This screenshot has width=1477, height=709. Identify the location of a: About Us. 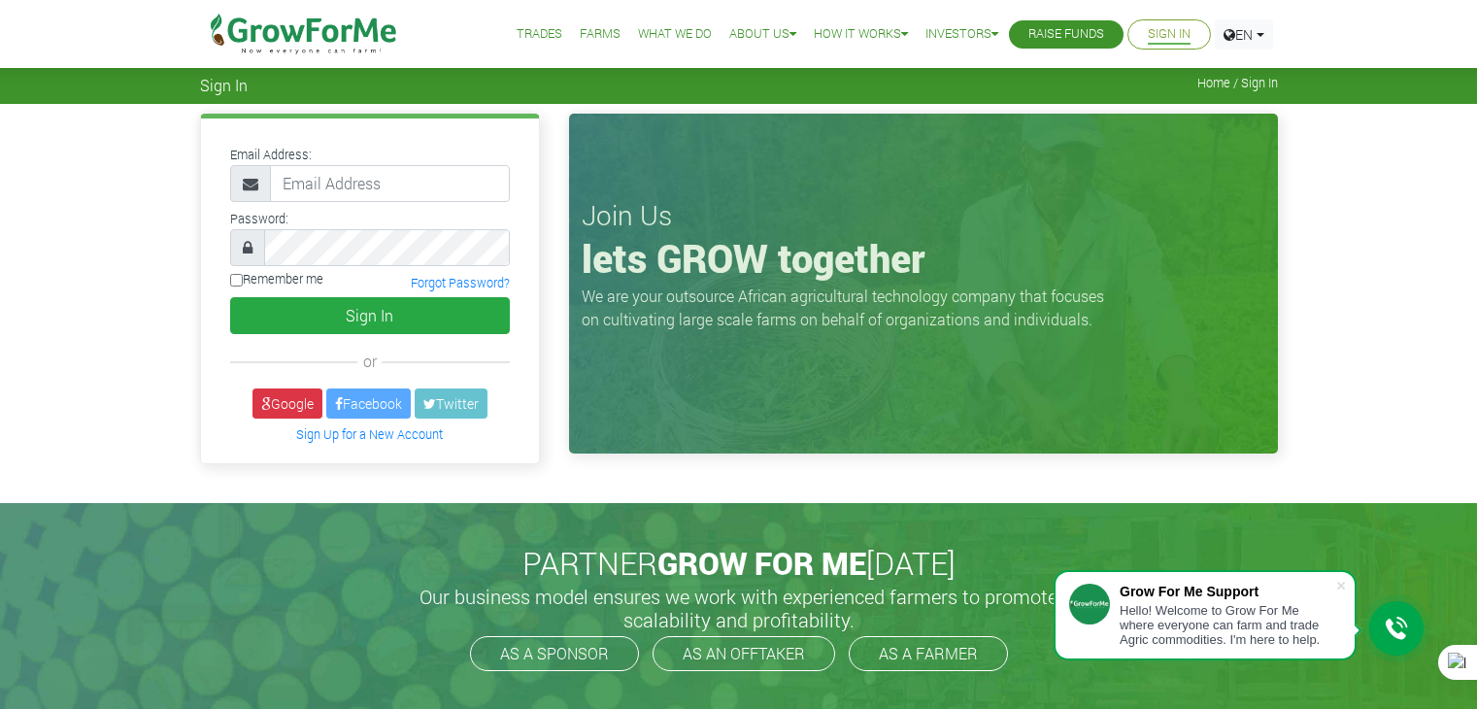
(762, 34).